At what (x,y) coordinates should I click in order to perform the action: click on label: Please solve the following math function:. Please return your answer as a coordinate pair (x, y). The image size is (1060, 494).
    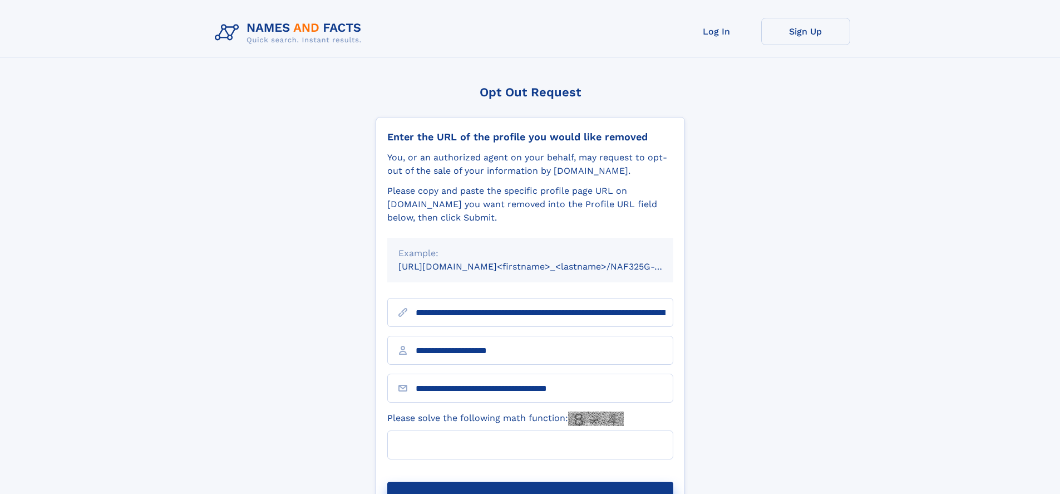
    Looking at the image, I should click on (505, 418).